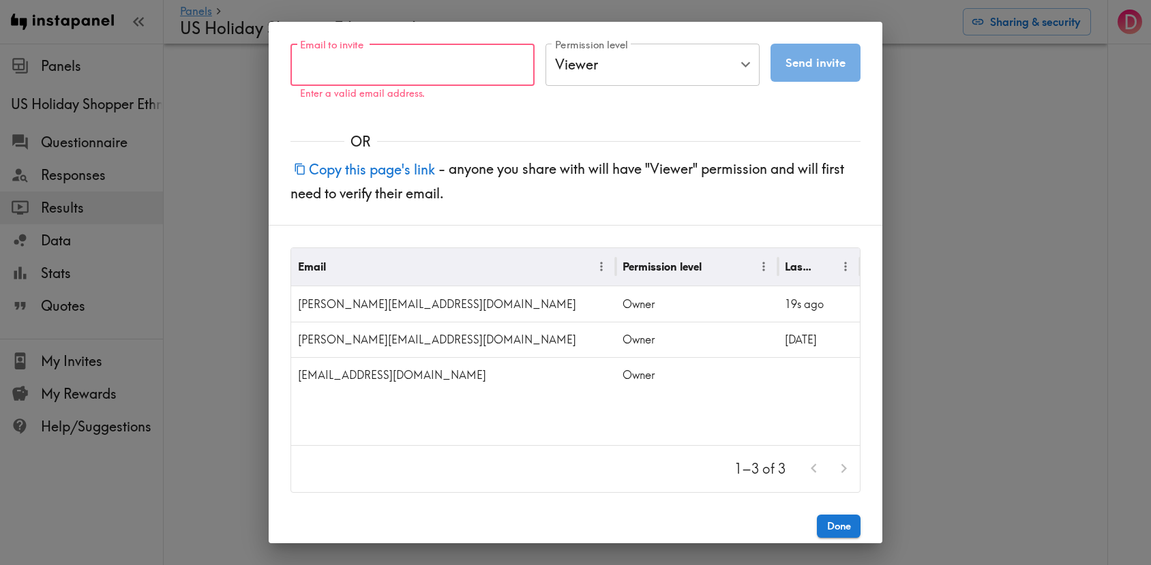  I want to click on span: OR, so click(361, 142).